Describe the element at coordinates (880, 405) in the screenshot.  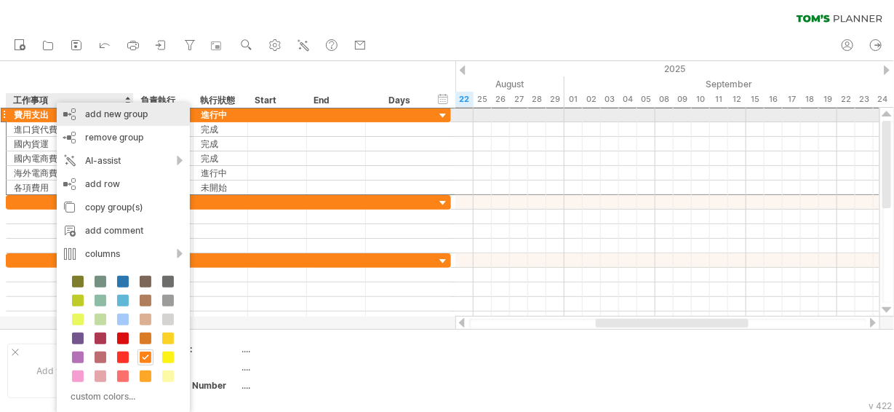
I see `div: v 422` at that location.